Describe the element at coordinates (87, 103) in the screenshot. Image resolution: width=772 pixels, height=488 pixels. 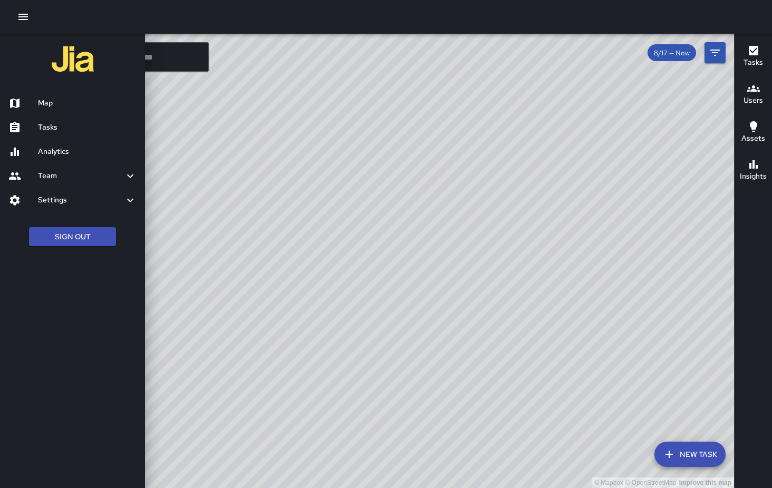
I see `h6: Map` at that location.